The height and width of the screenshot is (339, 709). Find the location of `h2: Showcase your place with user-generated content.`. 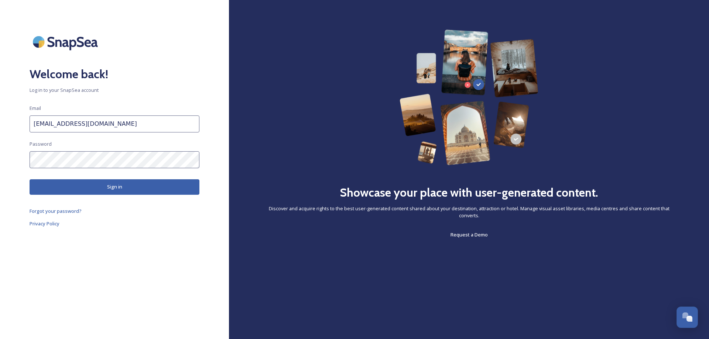

h2: Showcase your place with user-generated content. is located at coordinates (469, 193).